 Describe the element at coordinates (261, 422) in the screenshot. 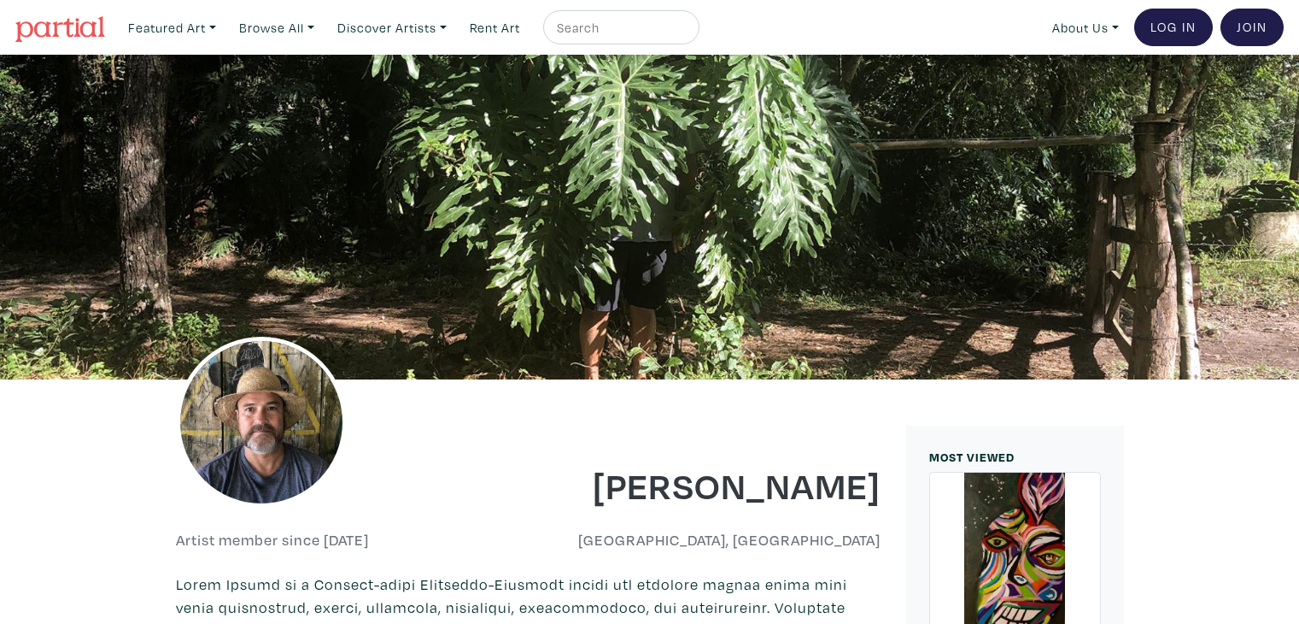

I see `img: phpThumb.php` at that location.